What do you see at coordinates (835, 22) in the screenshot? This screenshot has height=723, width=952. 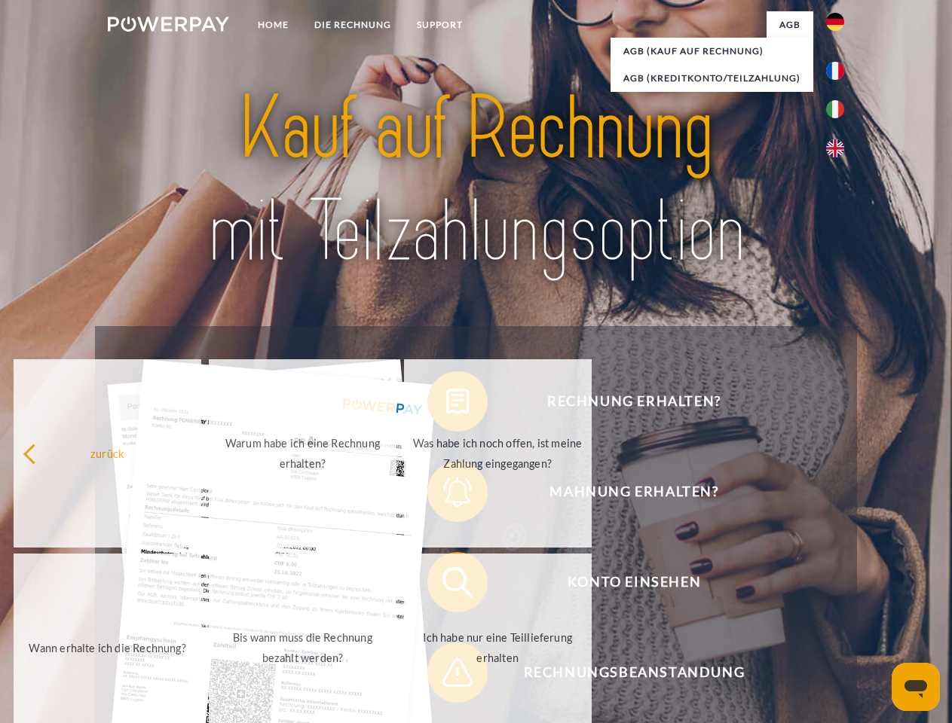 I see `img: de` at bounding box center [835, 22].